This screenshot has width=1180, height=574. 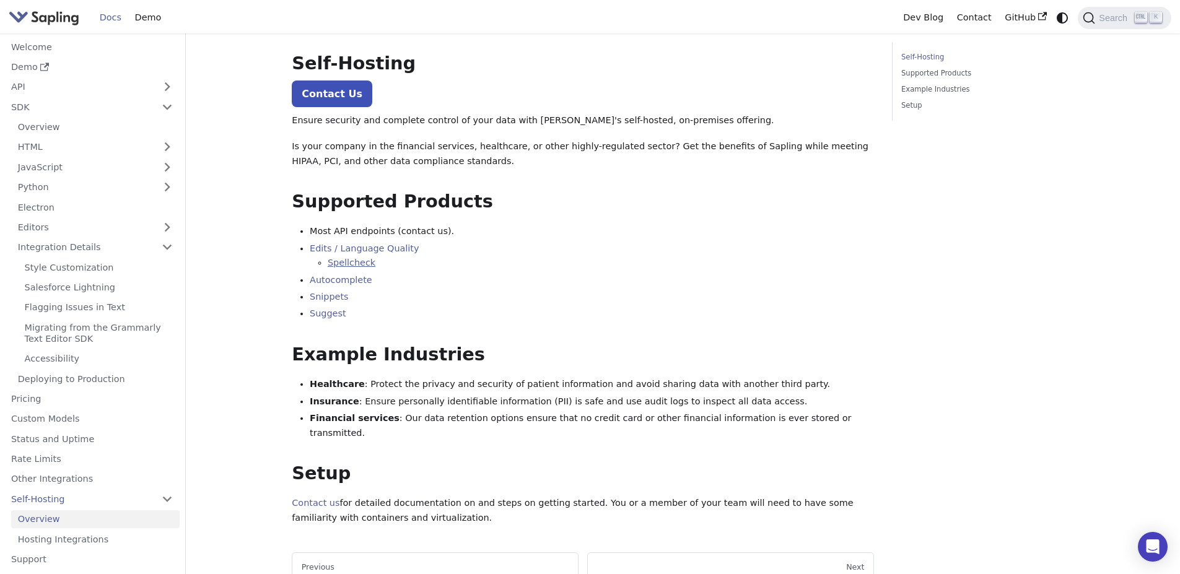 I want to click on a: Other Integrations, so click(x=92, y=479).